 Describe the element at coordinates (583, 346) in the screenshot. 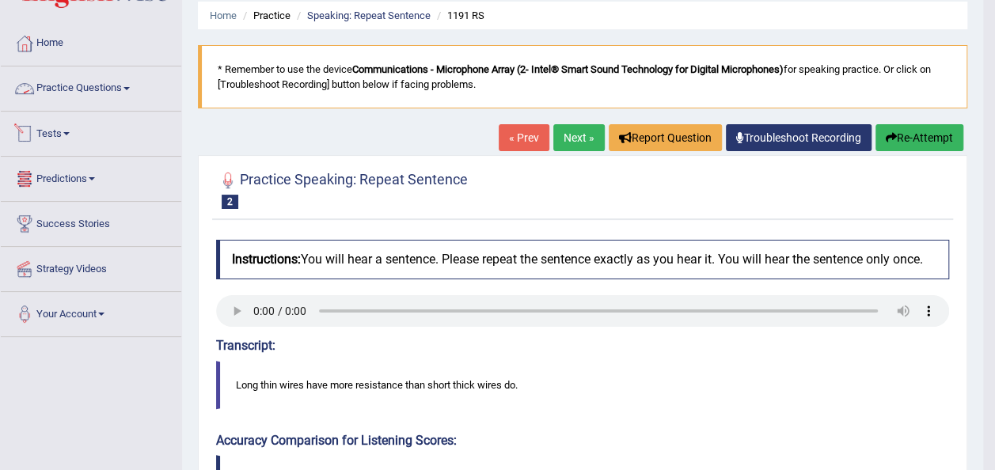

I see `h4: Transcript:` at that location.